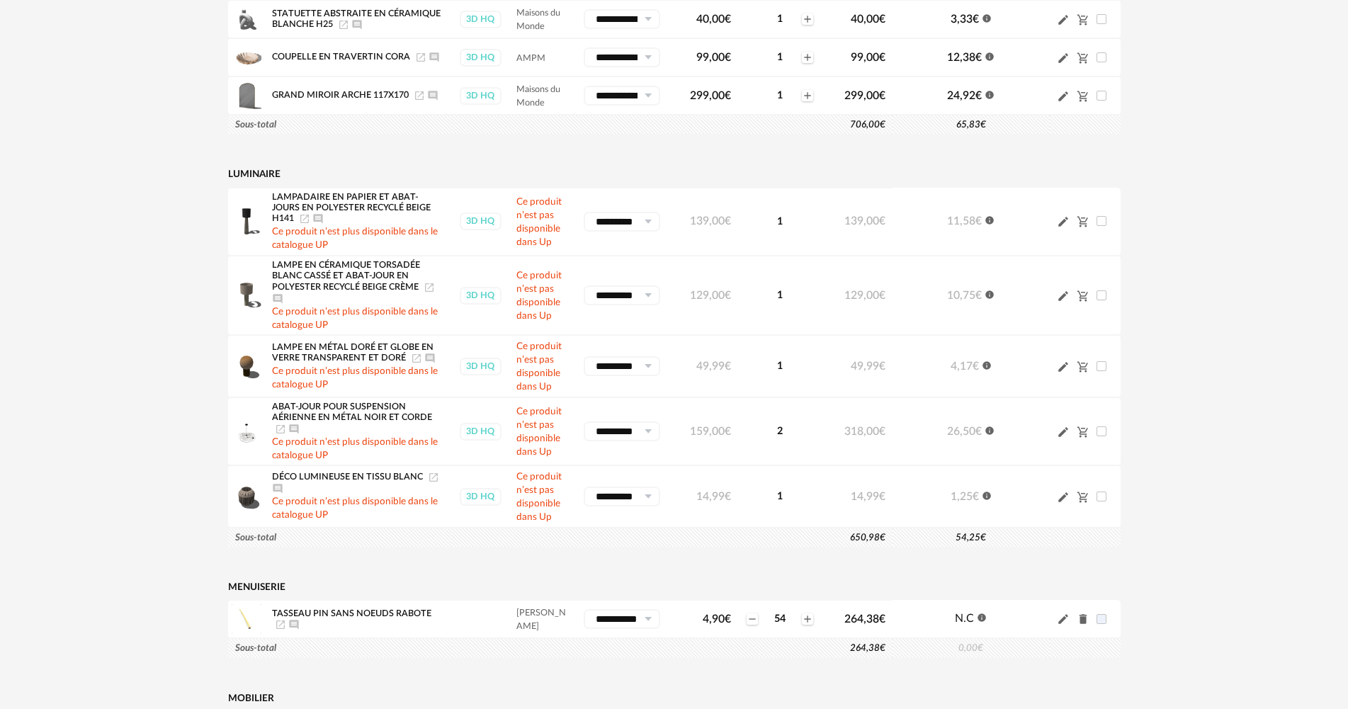 The width and height of the screenshot is (1348, 709). Describe the element at coordinates (868, 648) in the screenshot. I see `span: 264,38` at that location.